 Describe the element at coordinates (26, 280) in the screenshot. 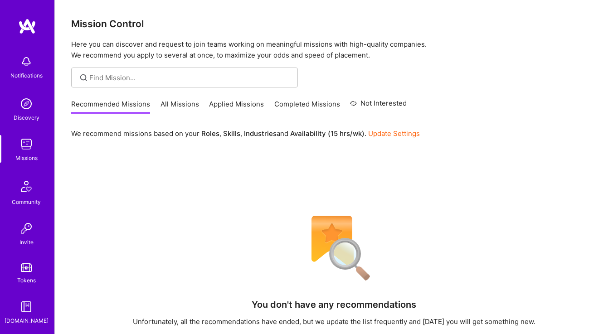

I see `div: Tokens` at that location.